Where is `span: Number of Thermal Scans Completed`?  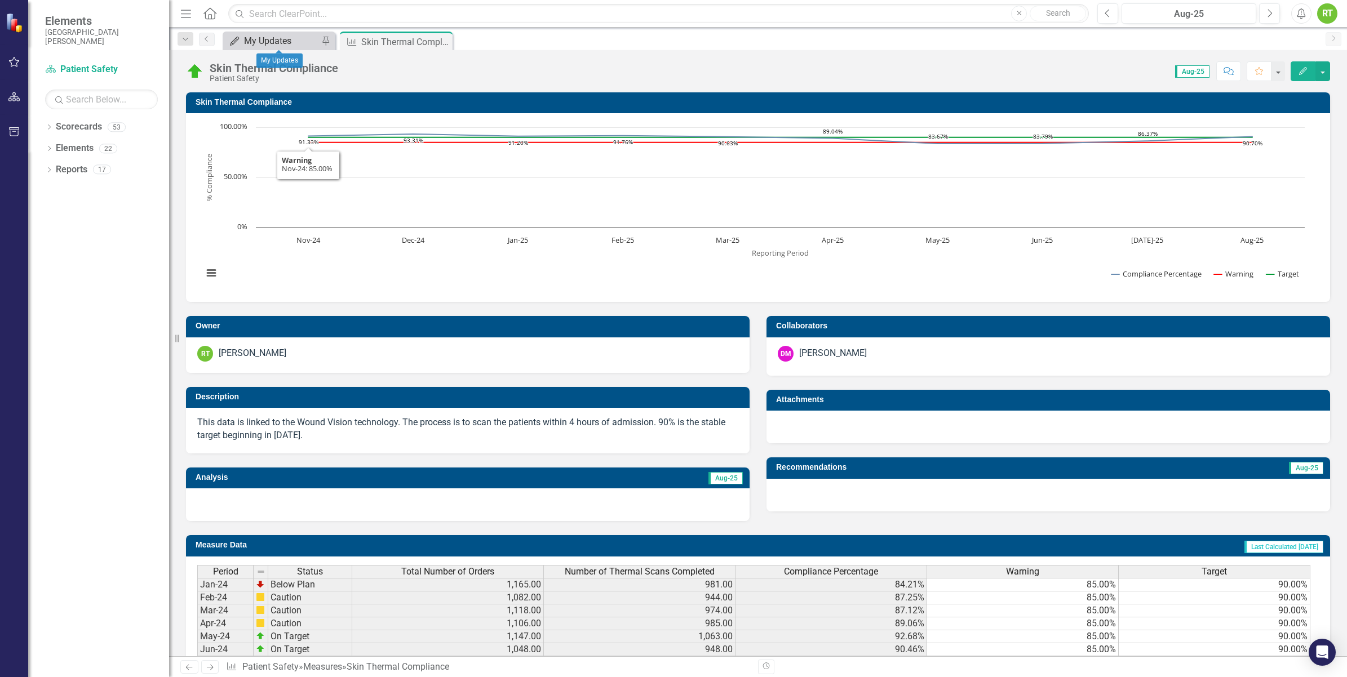 span: Number of Thermal Scans Completed is located at coordinates (640, 572).